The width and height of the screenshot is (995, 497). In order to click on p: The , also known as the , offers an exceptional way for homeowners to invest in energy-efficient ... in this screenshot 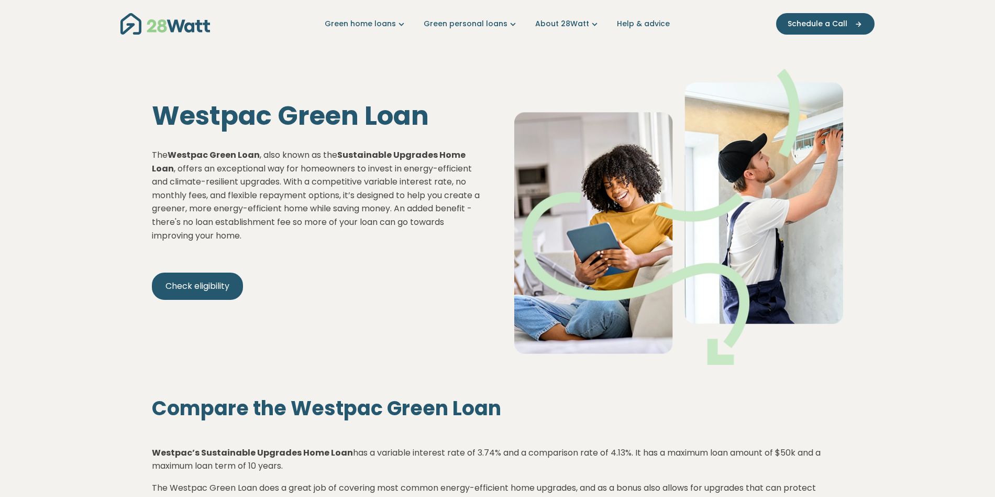, I will do `click(316, 195)`.